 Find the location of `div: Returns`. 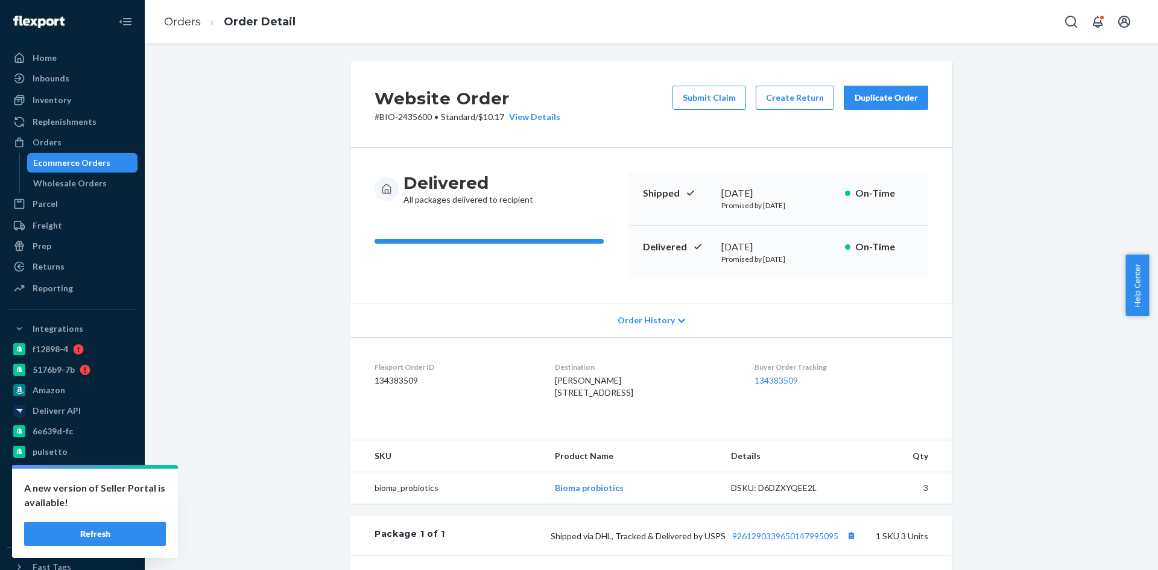

div: Returns is located at coordinates (48, 266).